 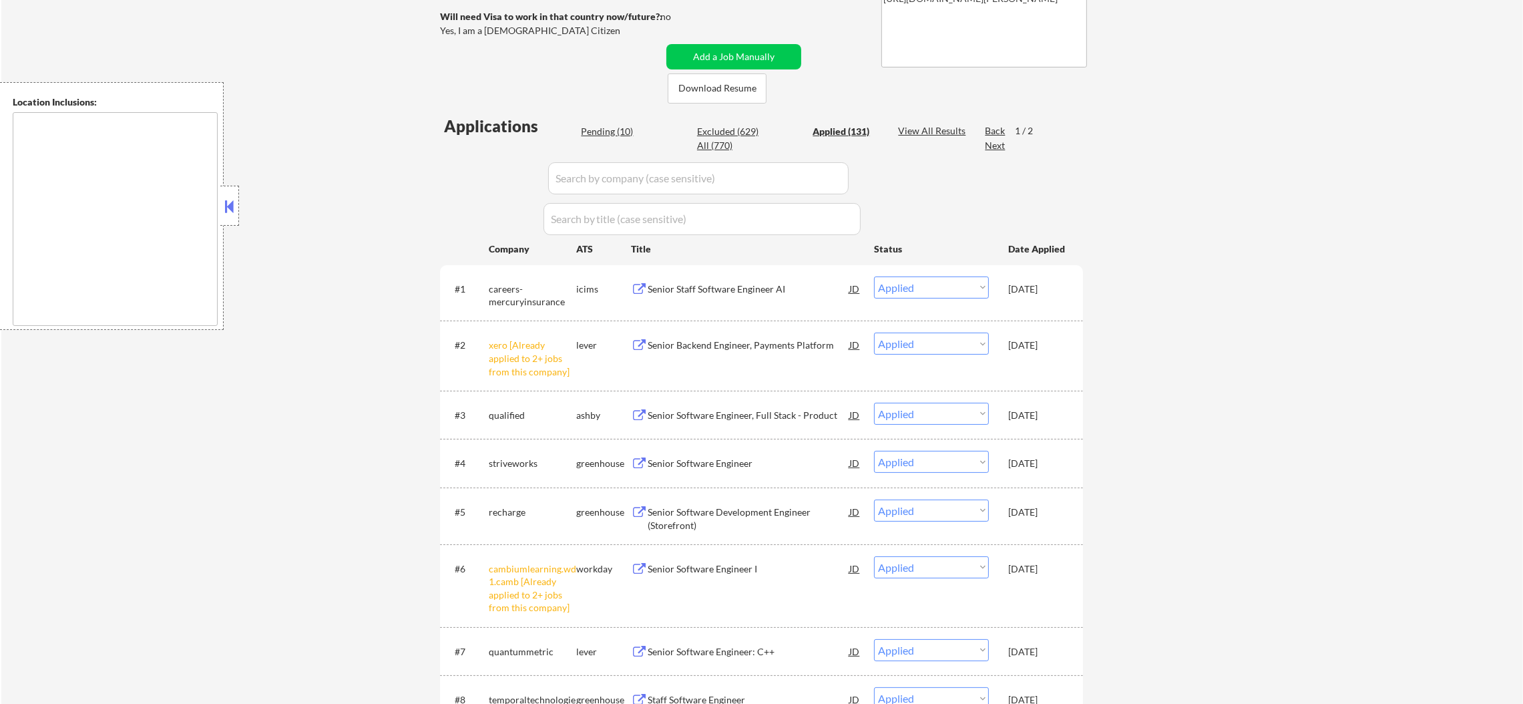 What do you see at coordinates (846, 132) in the screenshot?
I see `div: Applied (131)` at bounding box center [846, 132].